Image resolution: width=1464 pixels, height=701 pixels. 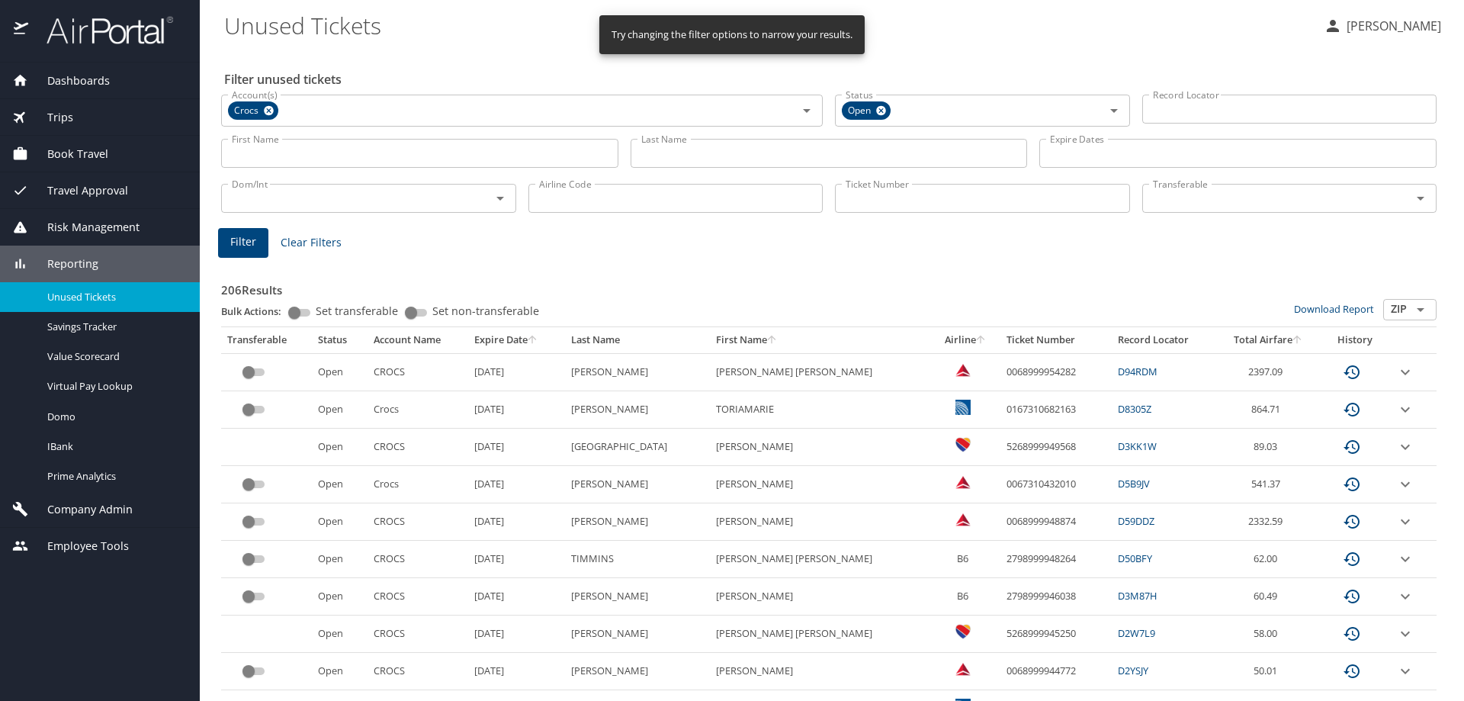 I want to click on td: 864.71, so click(x=1269, y=409).